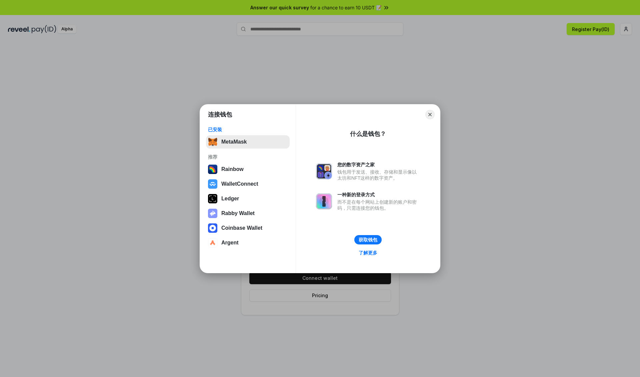  I want to click on div: 您的数字资产之家, so click(379, 164).